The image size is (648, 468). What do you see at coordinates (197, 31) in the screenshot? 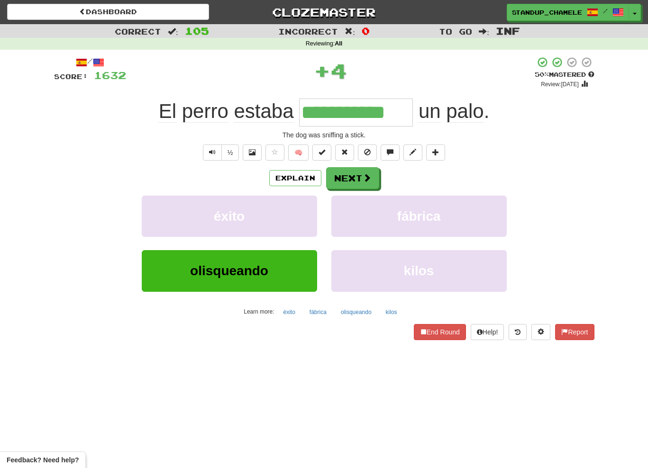
I see `span: 105` at bounding box center [197, 31].